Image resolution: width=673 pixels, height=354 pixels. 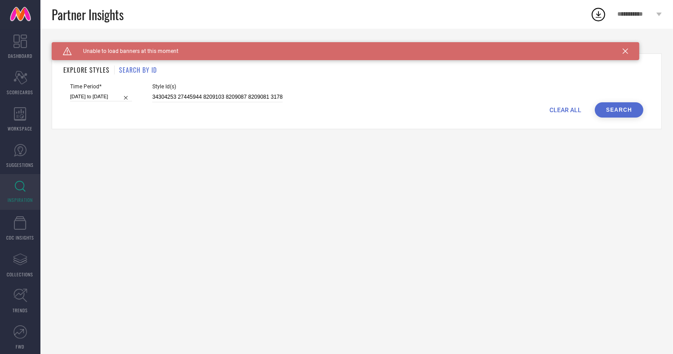 I want to click on span: CDC INSIGHTS, so click(x=20, y=238).